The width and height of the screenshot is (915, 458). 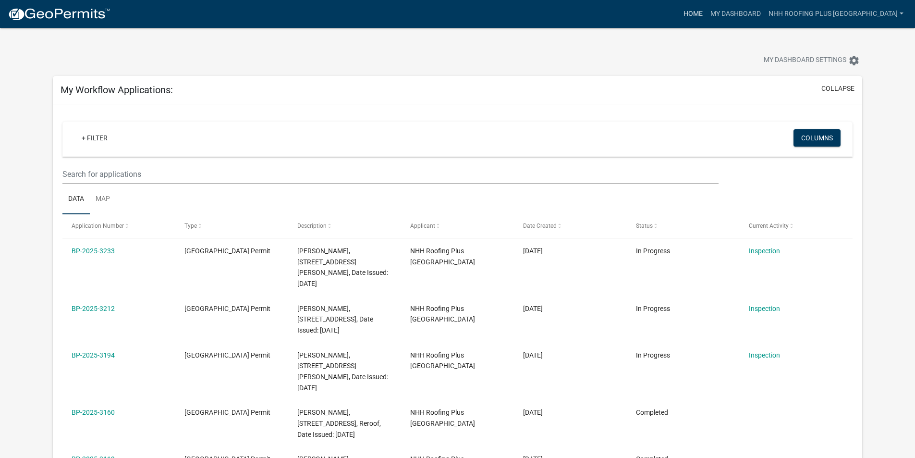 I want to click on span: Type, so click(x=191, y=226).